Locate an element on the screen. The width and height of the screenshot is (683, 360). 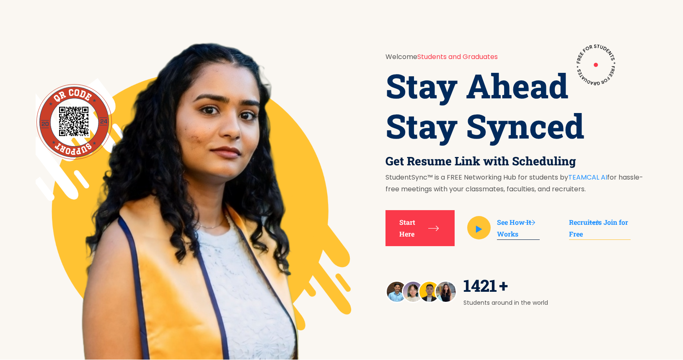
a: See How It Works is located at coordinates (518, 228).